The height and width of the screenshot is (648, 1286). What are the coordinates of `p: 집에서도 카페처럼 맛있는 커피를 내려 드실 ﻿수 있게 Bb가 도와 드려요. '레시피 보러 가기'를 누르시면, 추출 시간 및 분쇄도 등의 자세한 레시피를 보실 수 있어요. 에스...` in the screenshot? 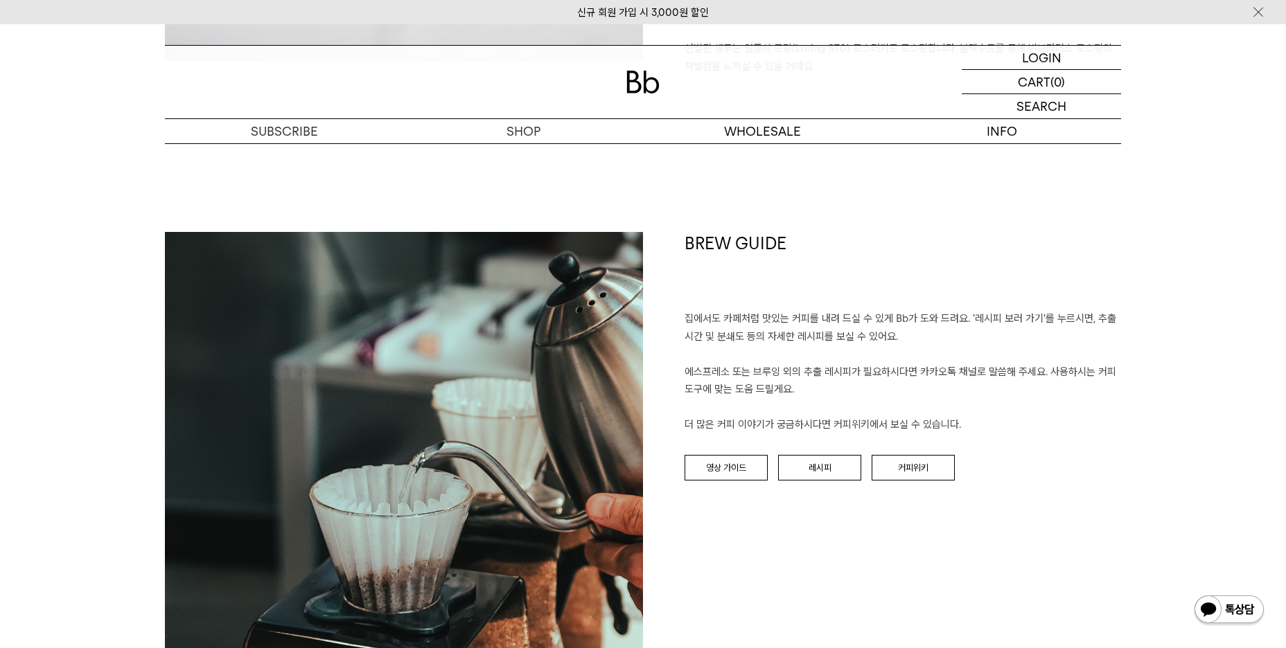 It's located at (903, 372).